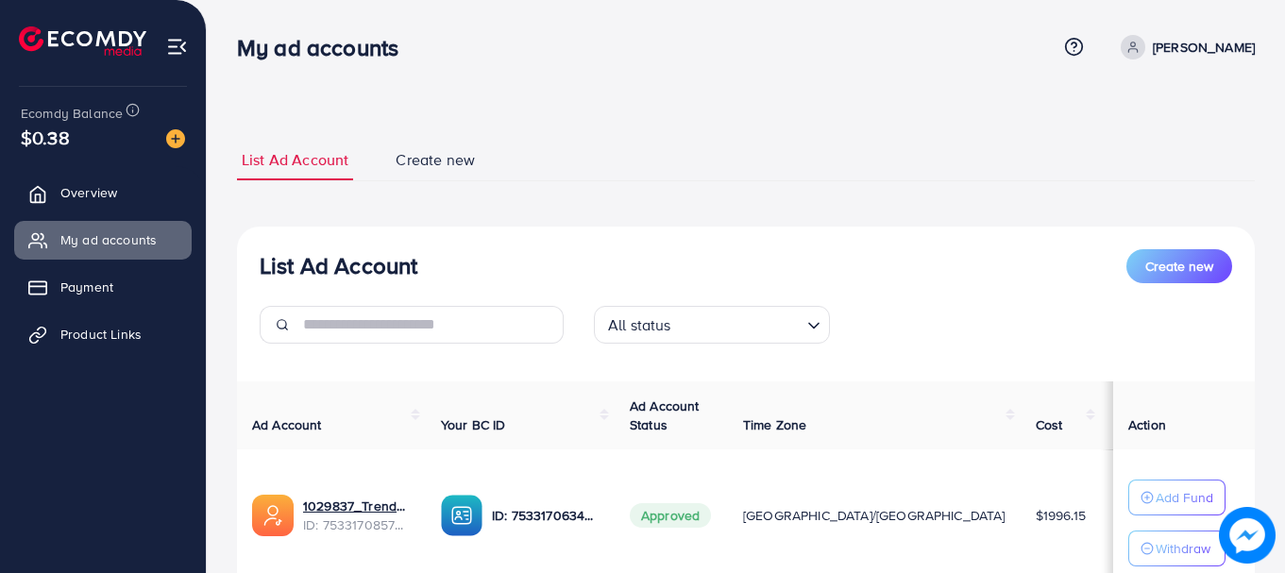 The image size is (1285, 573). Describe the element at coordinates (101, 334) in the screenshot. I see `span: Product Links` at that location.